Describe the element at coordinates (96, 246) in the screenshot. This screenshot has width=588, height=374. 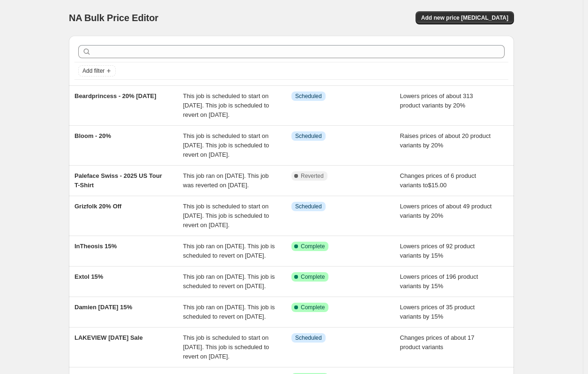
I see `span: InTheosis 15%` at that location.